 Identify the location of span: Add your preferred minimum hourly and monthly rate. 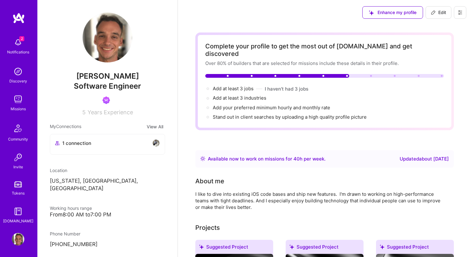
(272, 107).